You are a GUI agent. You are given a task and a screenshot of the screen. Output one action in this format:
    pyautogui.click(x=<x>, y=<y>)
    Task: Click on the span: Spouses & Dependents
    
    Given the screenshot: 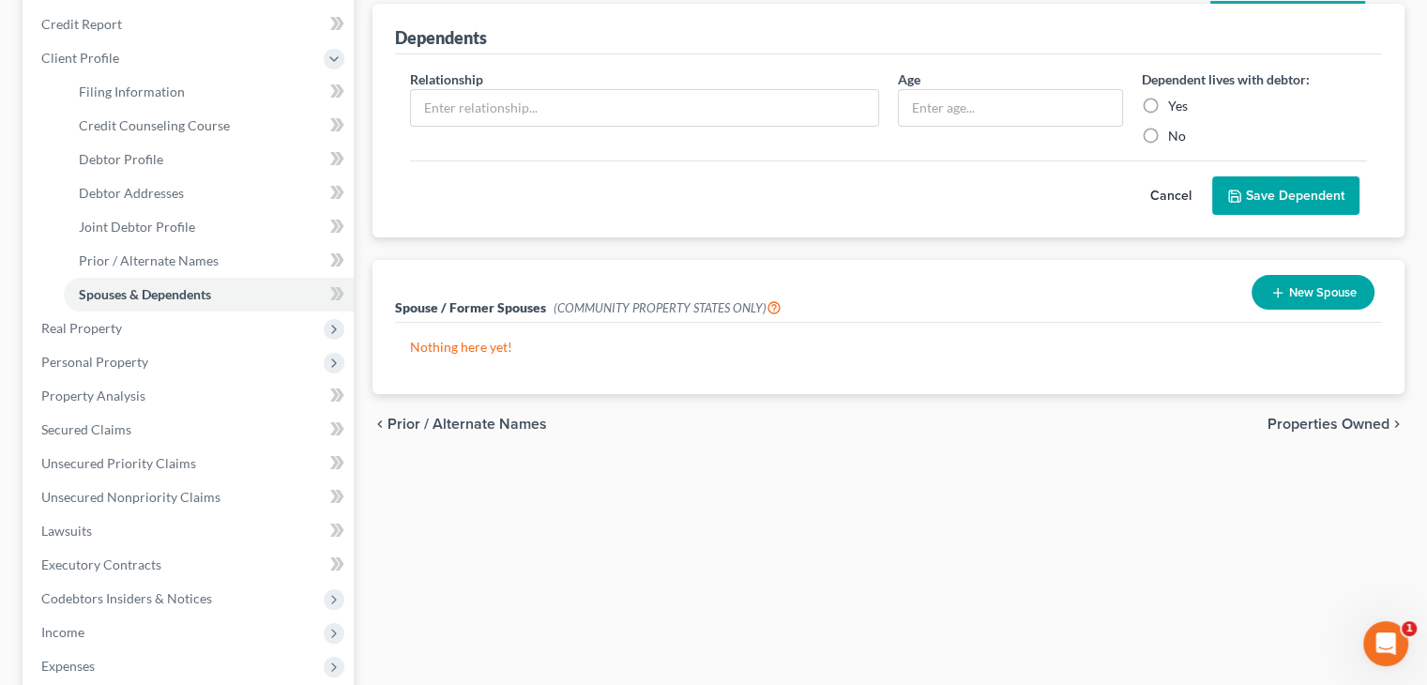 What is the action you would take?
    pyautogui.click(x=144, y=294)
    